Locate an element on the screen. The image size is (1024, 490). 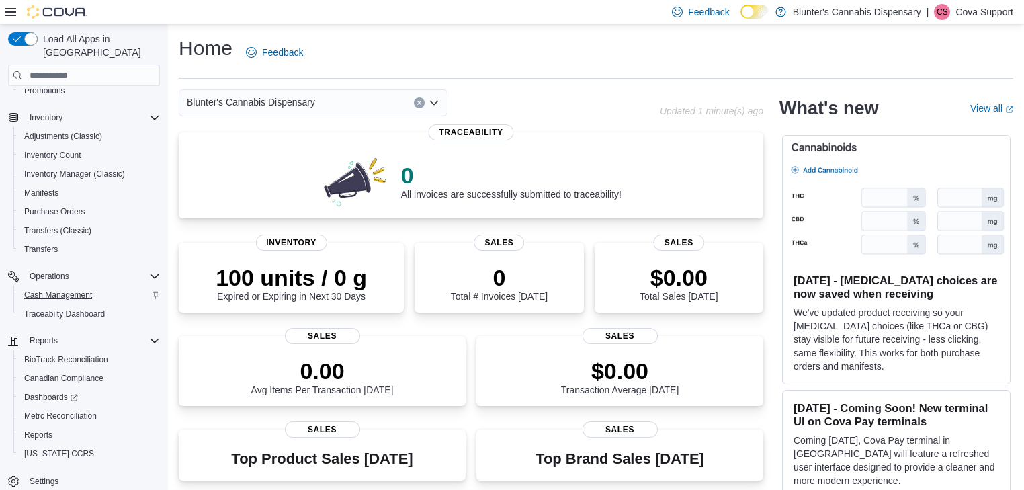
a: Feedback is located at coordinates (274, 52).